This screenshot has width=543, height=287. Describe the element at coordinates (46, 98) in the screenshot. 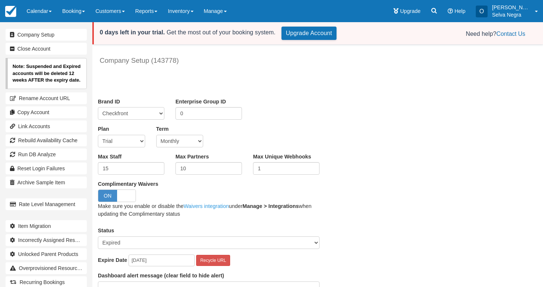

I see `a: Rename Account URL` at that location.